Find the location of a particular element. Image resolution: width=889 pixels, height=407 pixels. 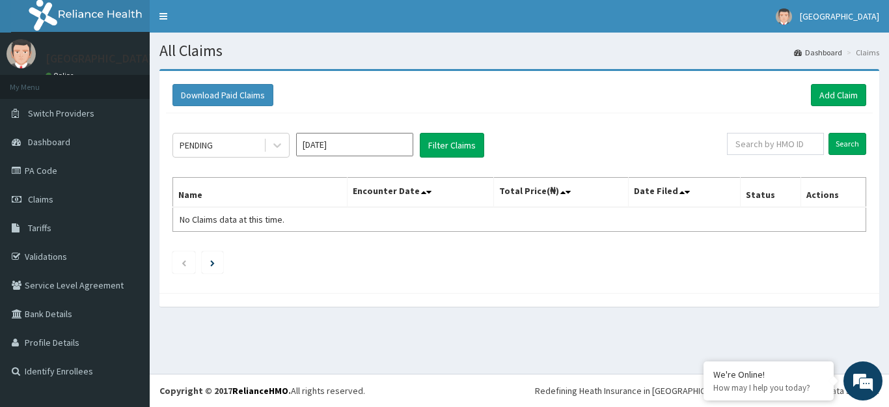

a: Add Claim is located at coordinates (838, 95).